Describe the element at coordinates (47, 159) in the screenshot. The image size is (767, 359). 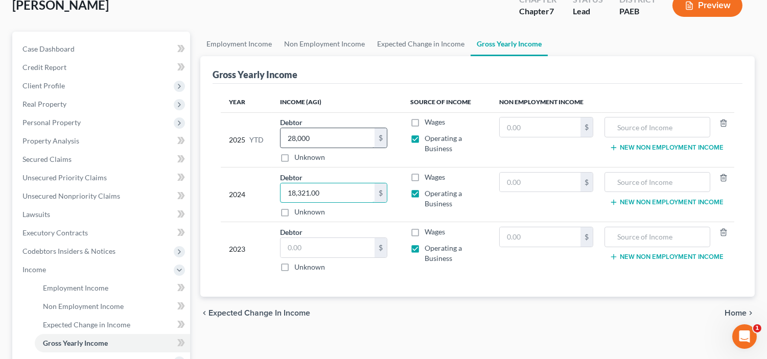
I see `span: Secured Claims` at that location.